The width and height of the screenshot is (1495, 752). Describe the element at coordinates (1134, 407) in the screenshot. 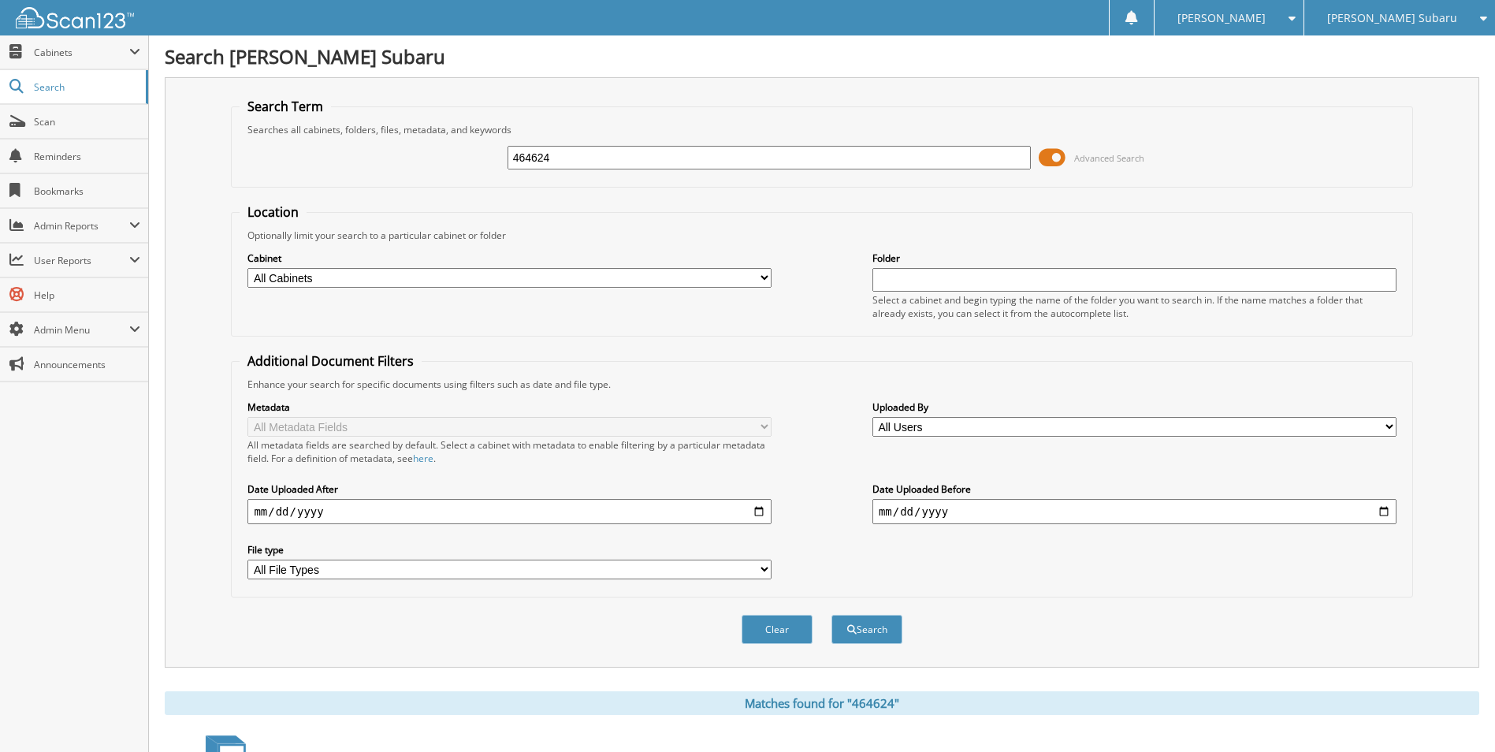

I see `label: Uploaded By` at that location.